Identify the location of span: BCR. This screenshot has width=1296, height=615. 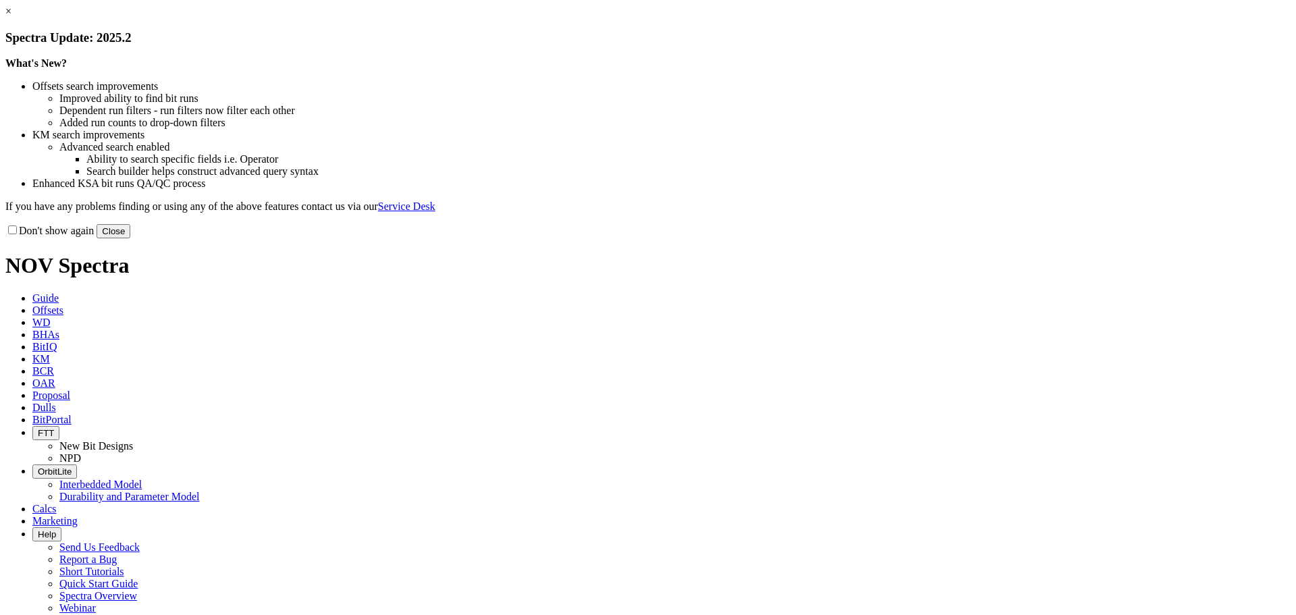
(43, 370).